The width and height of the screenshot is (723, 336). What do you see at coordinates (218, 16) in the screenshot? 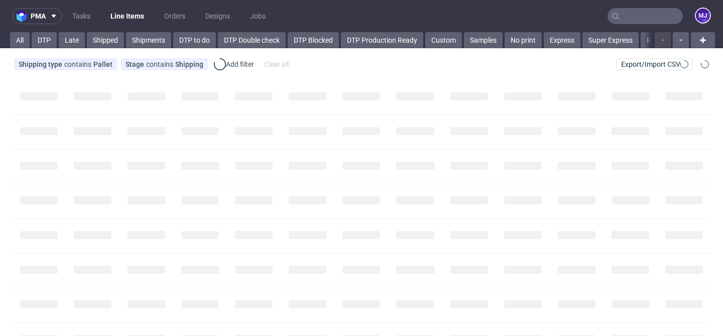
I see `a: Designs` at bounding box center [218, 16].